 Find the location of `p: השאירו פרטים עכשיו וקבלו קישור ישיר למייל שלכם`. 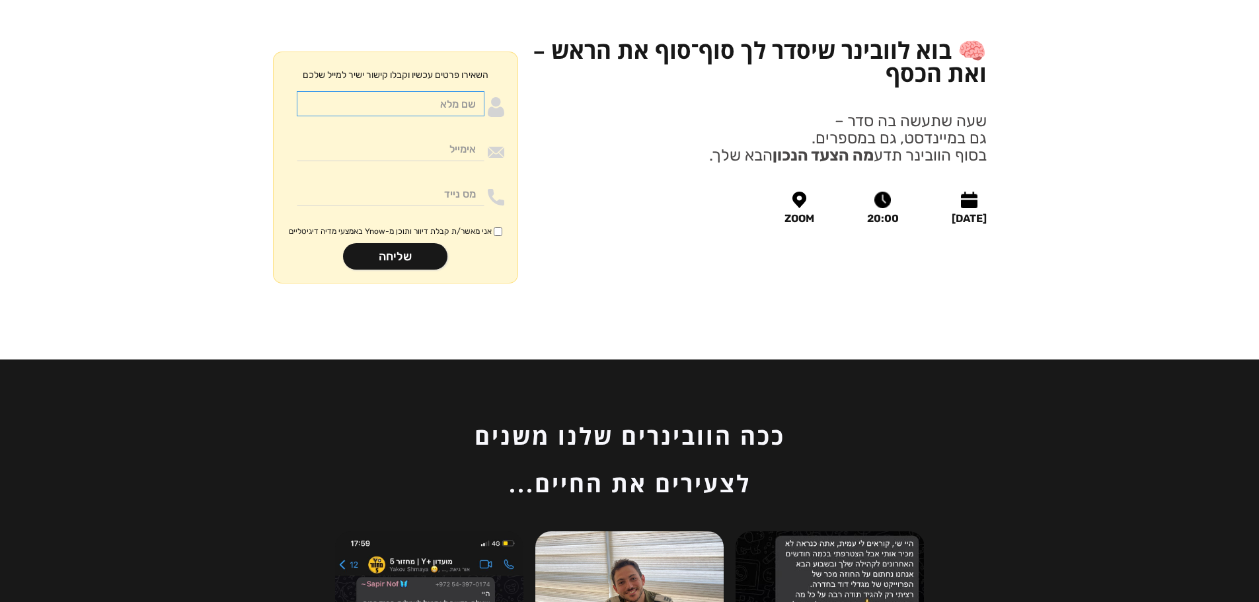

p: השאירו פרטים עכשיו וקבלו קישור ישיר למייל שלכם is located at coordinates (395, 75).